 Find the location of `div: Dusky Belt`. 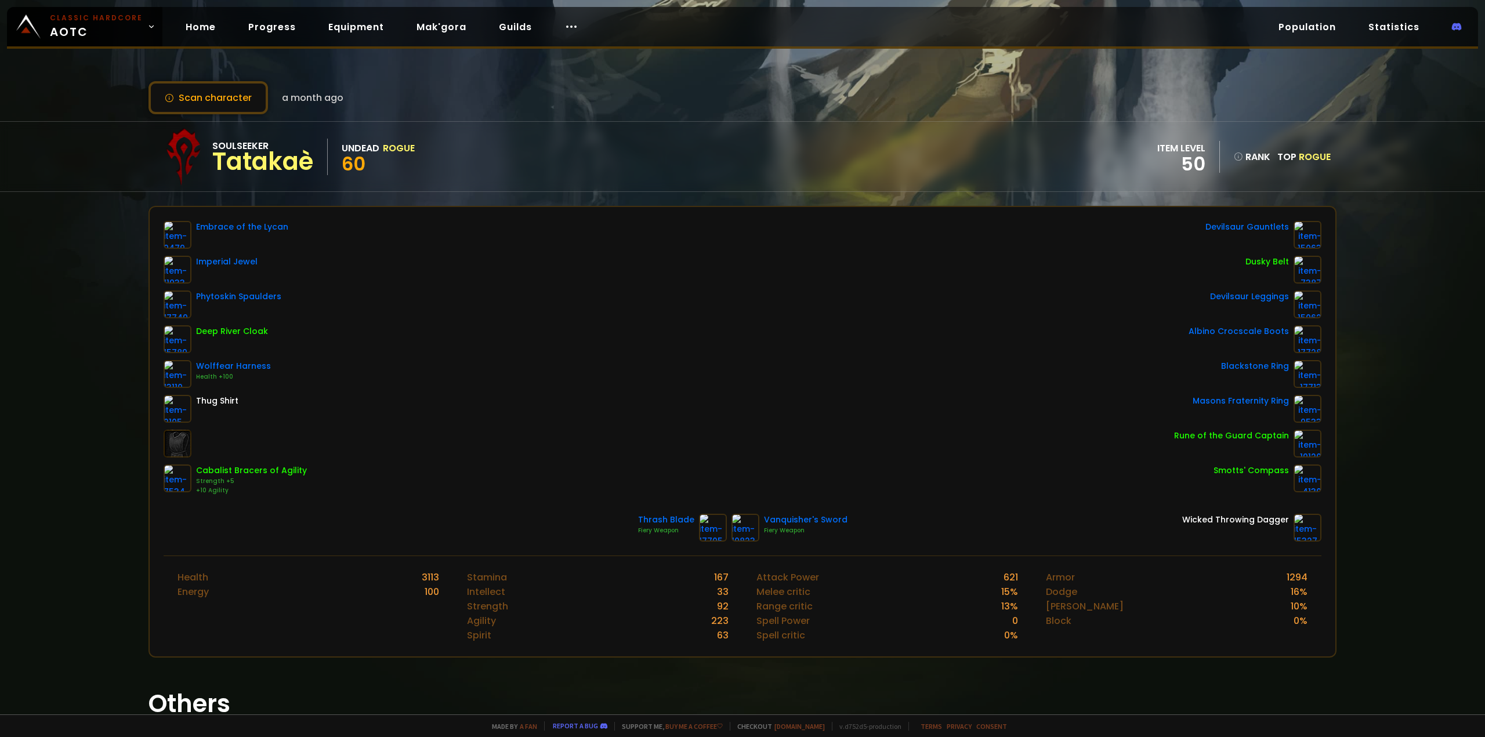

div: Dusky Belt is located at coordinates (1267, 262).